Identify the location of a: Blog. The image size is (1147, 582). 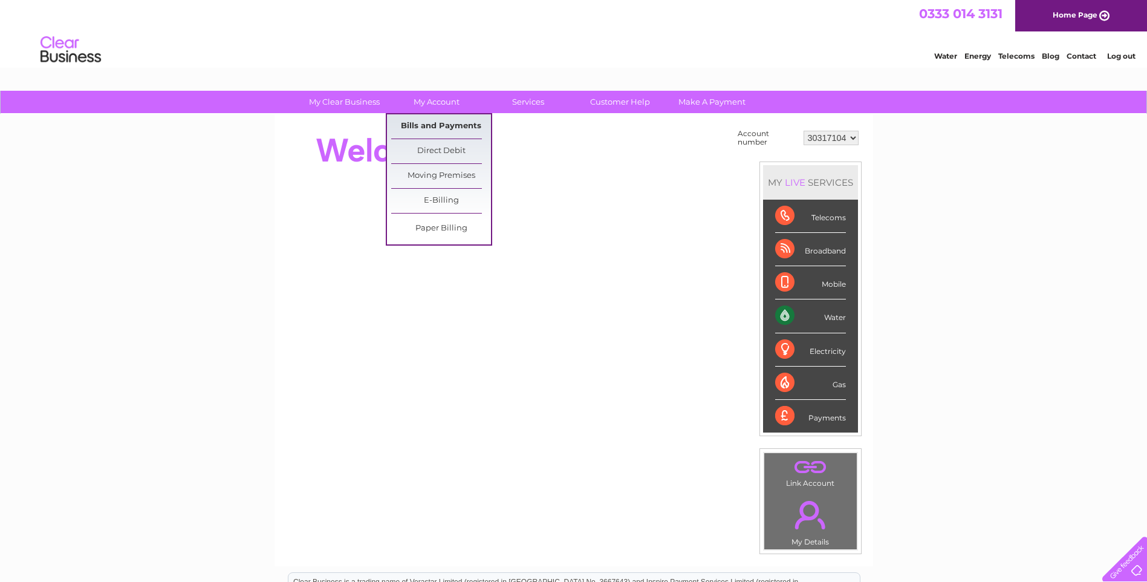
(1051, 56).